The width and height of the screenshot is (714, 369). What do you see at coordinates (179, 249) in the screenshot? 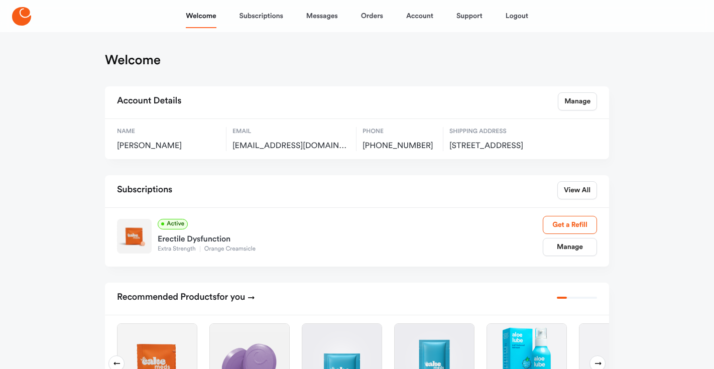
I see `span: Extra Strength` at bounding box center [179, 249].